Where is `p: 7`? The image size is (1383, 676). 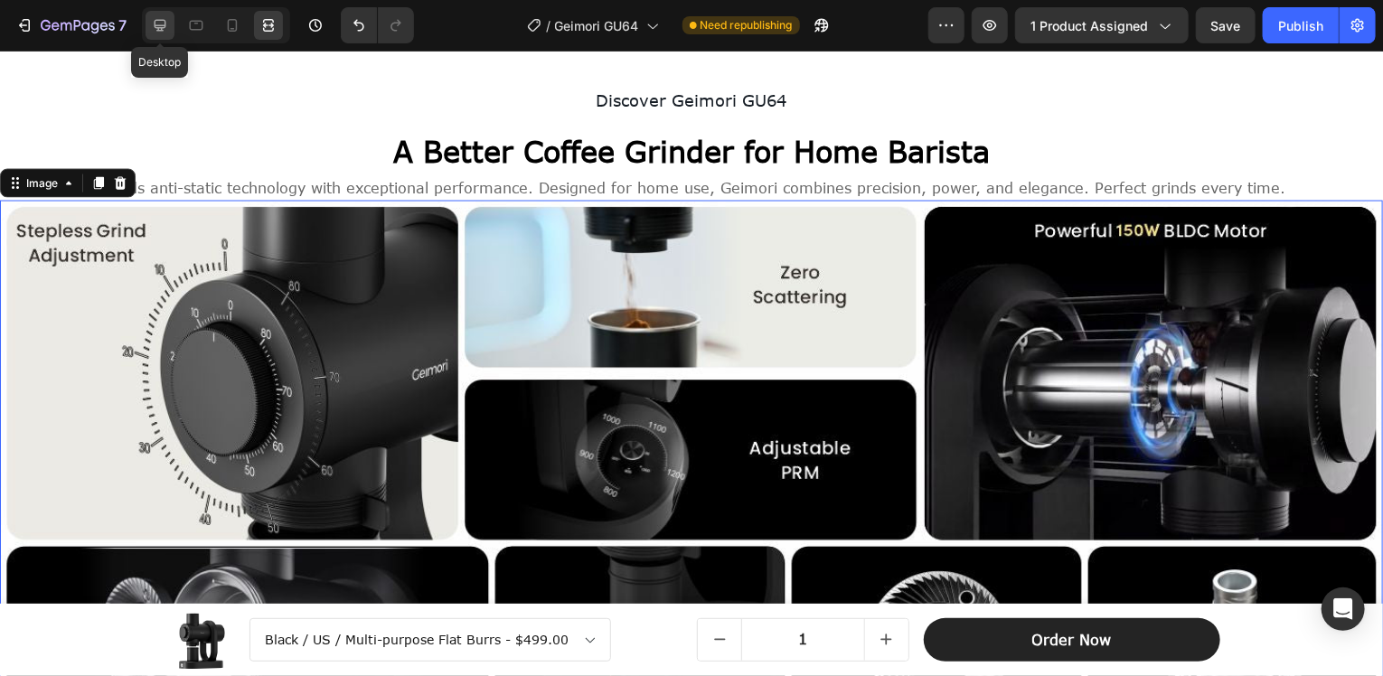 p: 7 is located at coordinates (122, 25).